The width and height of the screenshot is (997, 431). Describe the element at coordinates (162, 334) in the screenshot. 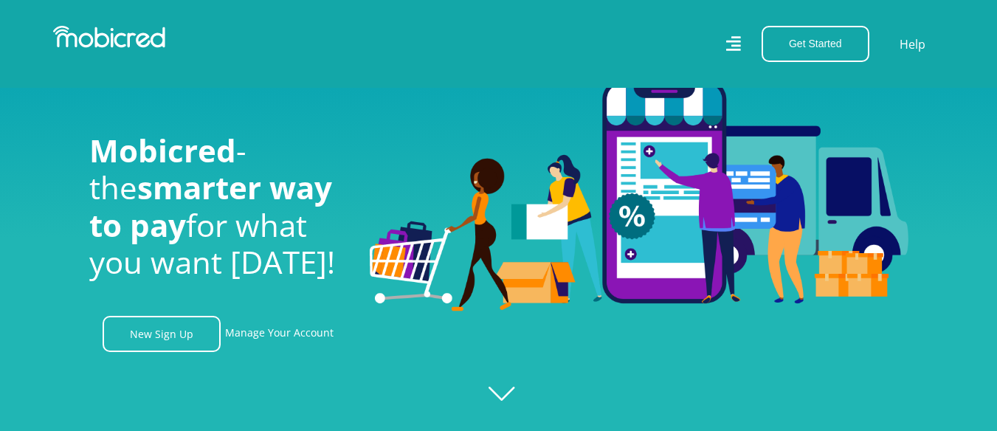

I see `a: New Sign Up` at that location.